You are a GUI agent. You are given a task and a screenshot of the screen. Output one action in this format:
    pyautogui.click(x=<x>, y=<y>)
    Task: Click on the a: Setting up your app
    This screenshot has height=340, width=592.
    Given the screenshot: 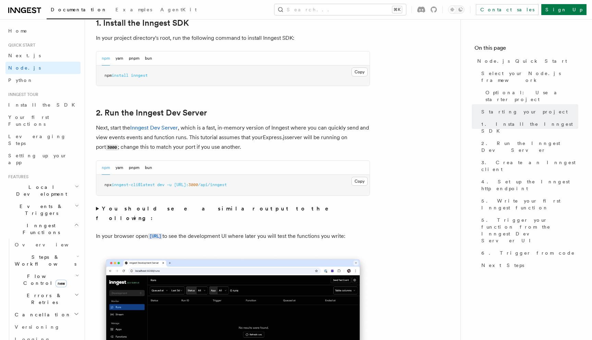 What is the action you would take?
    pyautogui.click(x=43, y=159)
    